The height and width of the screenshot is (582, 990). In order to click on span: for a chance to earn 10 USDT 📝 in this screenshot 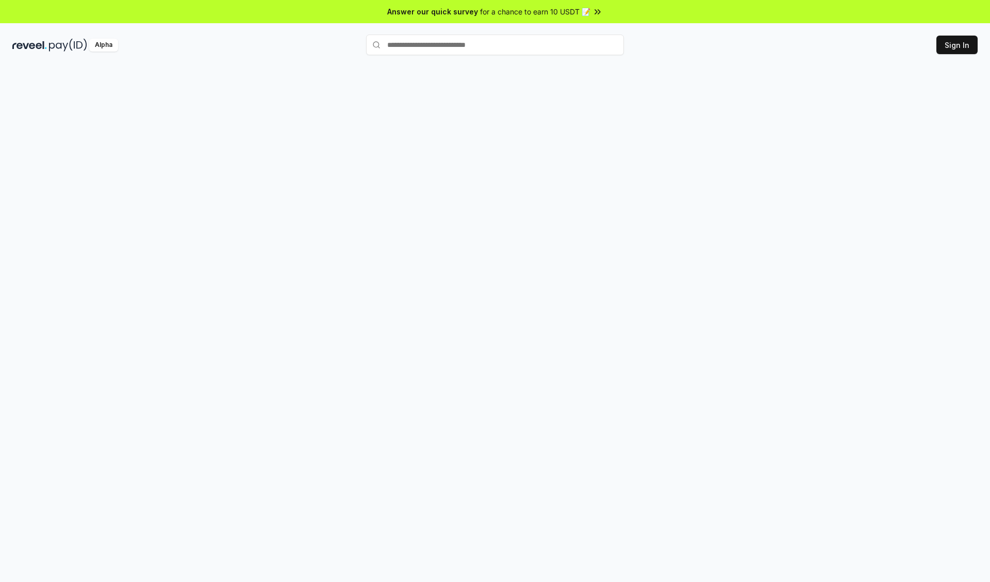, I will do `click(535, 11)`.